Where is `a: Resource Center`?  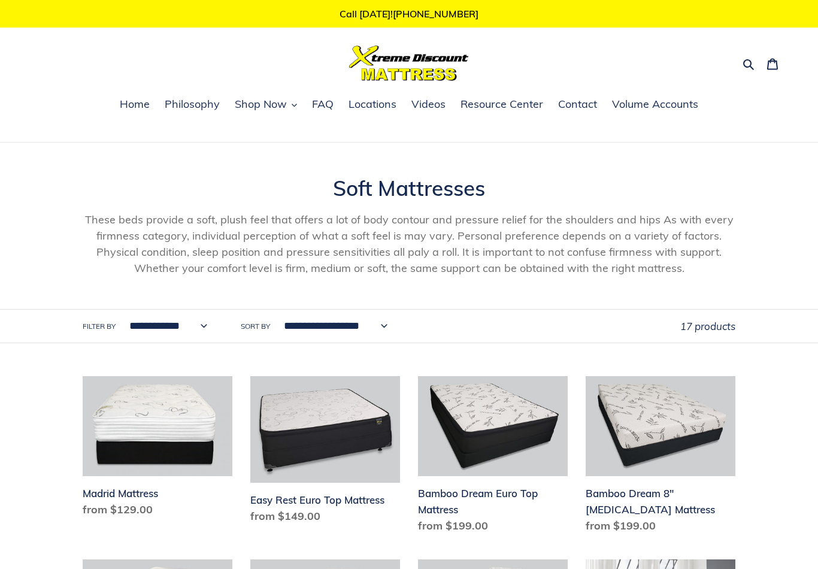 a: Resource Center is located at coordinates (502, 105).